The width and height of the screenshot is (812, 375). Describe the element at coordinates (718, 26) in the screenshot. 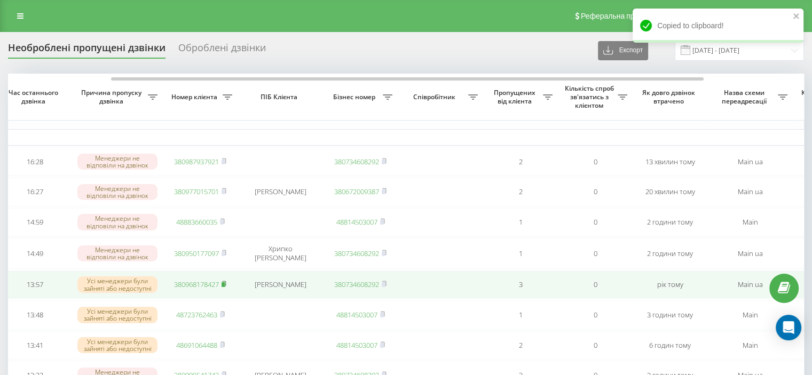

I see `div: Copied to clipboard!` at that location.